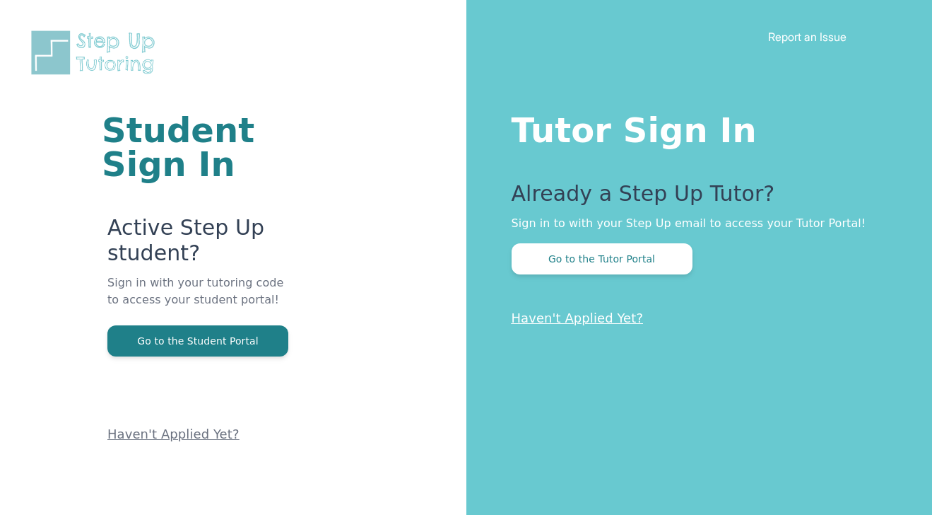 The height and width of the screenshot is (515, 932). Describe the element at coordinates (602, 259) in the screenshot. I see `button: Go to the Tutor Portal` at that location.